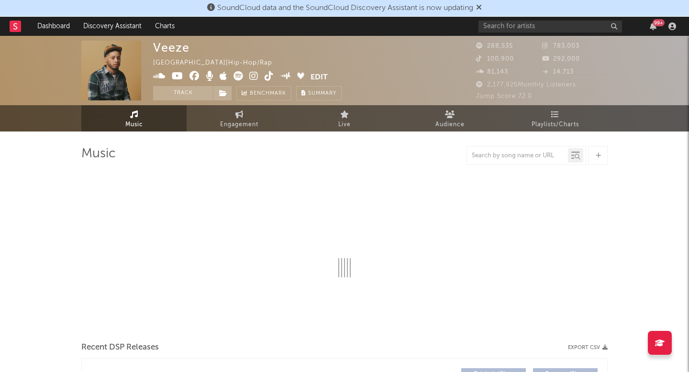  What do you see at coordinates (345, 8) in the screenshot?
I see `span: SoundCloud data and the SoundCloud Discovery Assistant is now updating` at bounding box center [345, 8].